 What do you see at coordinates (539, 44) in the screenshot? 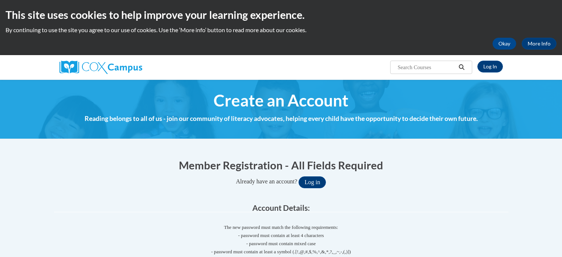
I see `a: More Info` at bounding box center [539, 44].